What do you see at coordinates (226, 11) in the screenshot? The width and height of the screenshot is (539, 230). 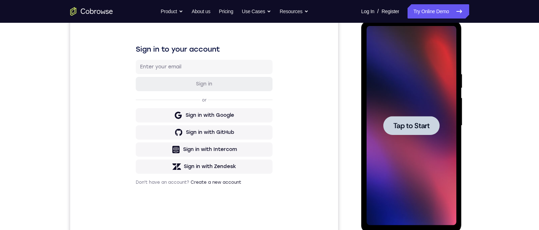 I see `a: Pricing` at bounding box center [226, 11].